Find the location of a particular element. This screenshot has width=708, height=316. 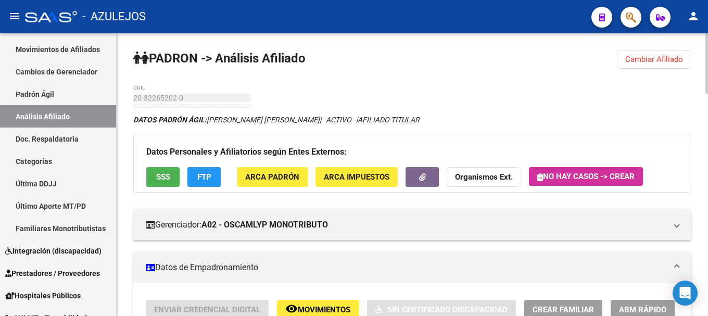

button: ARCA Padrón is located at coordinates (272, 176).